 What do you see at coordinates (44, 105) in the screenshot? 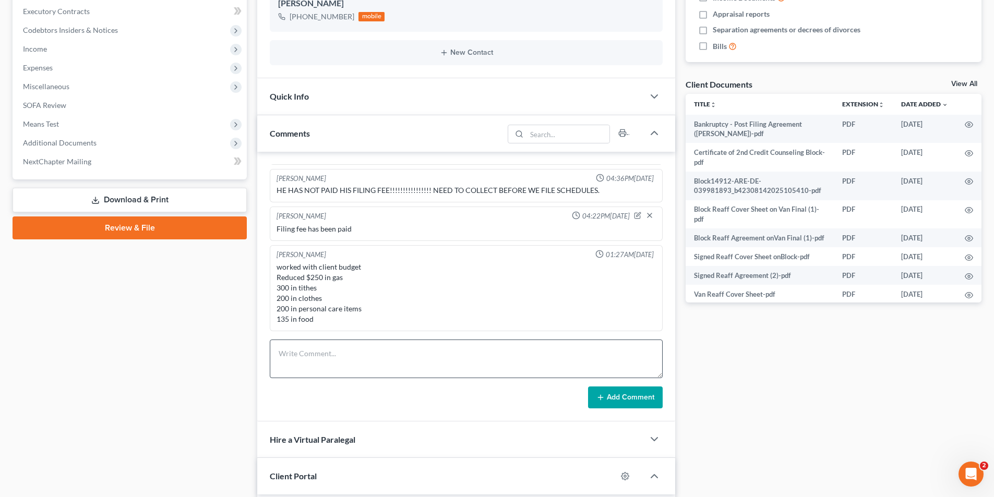
I see `span: SOFA Review` at bounding box center [44, 105].